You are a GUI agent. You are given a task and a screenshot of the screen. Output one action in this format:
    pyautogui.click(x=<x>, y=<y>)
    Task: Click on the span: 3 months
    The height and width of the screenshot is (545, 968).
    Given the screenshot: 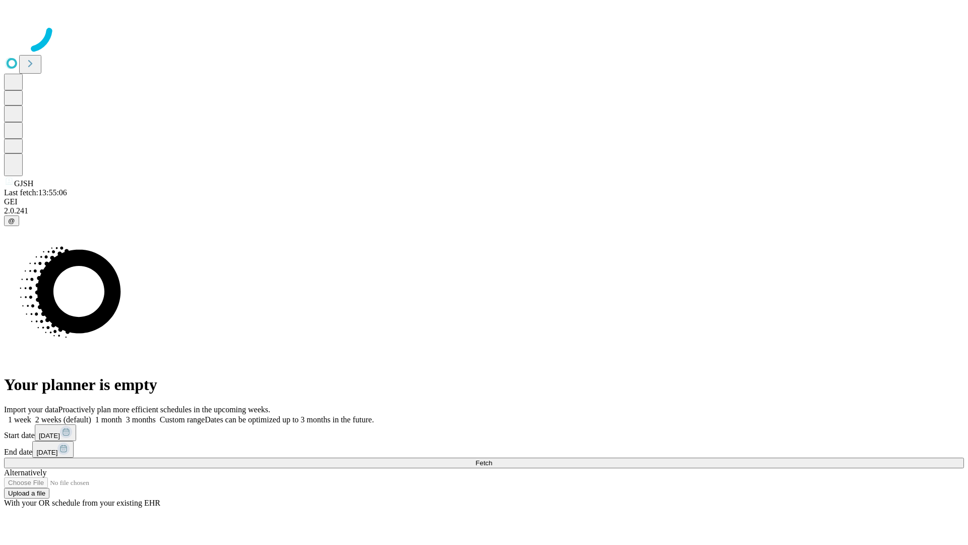 What is the action you would take?
    pyautogui.click(x=141, y=419)
    